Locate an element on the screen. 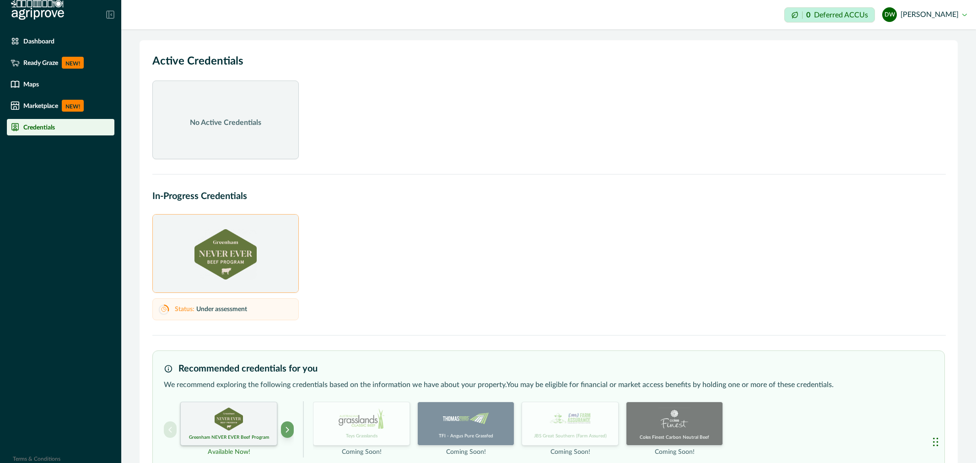  p: Coles Finest Carbon Neutral Beef is located at coordinates (675, 438).